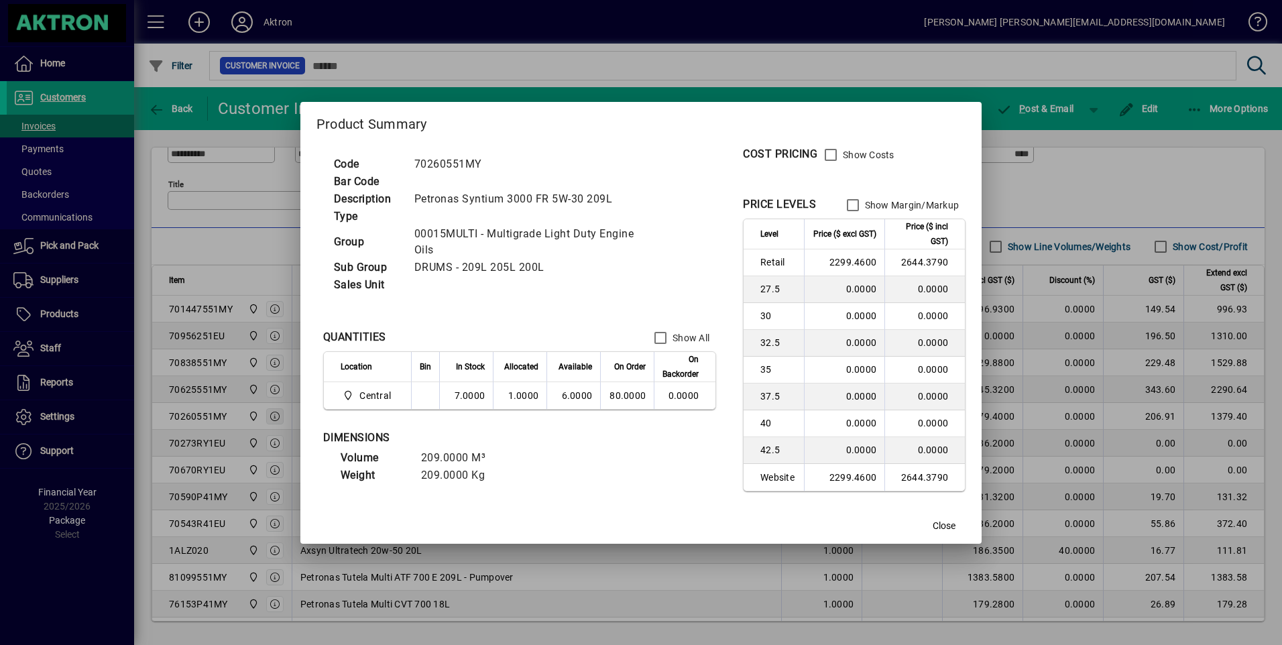  Describe the element at coordinates (356, 367) in the screenshot. I see `span: Location` at that location.